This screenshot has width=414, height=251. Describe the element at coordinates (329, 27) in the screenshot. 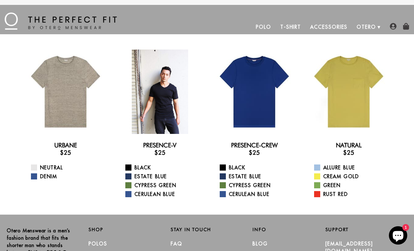

I see `a: Accessories` at that location.